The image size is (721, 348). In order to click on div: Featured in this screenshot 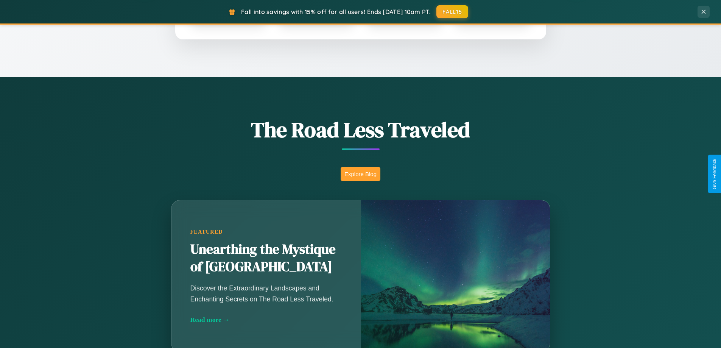, I will do `click(266, 232)`.